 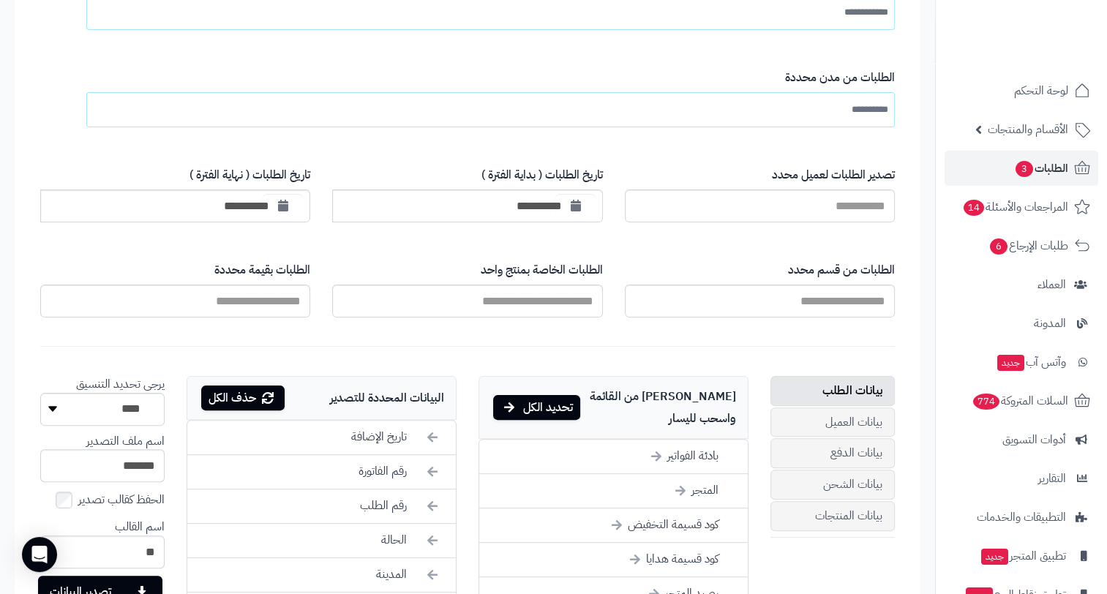 What do you see at coordinates (1021, 323) in the screenshot?
I see `a: المدونة` at bounding box center [1021, 323].